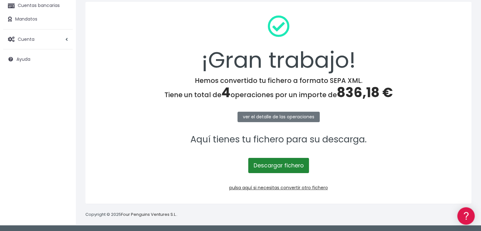 This screenshot has height=231, width=481. Describe the element at coordinates (63, 95) in the screenshot. I see `a: Problemas habituales` at that location.